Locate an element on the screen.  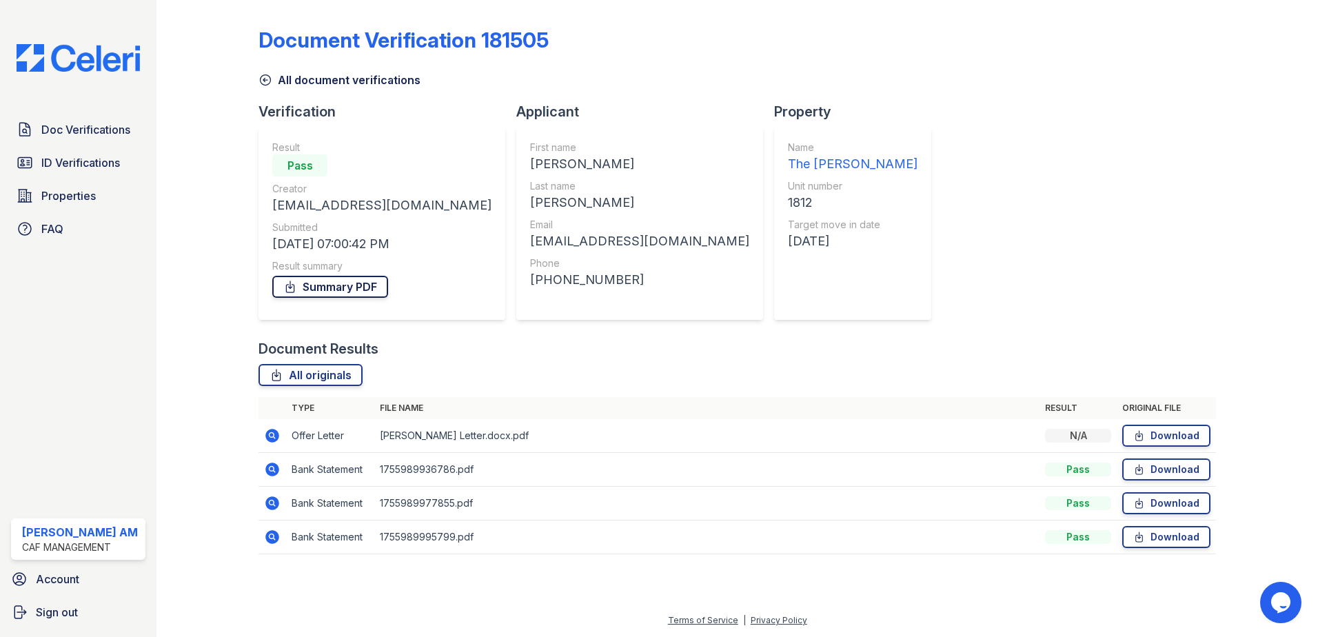
a: Sign out is located at coordinates (78, 612).